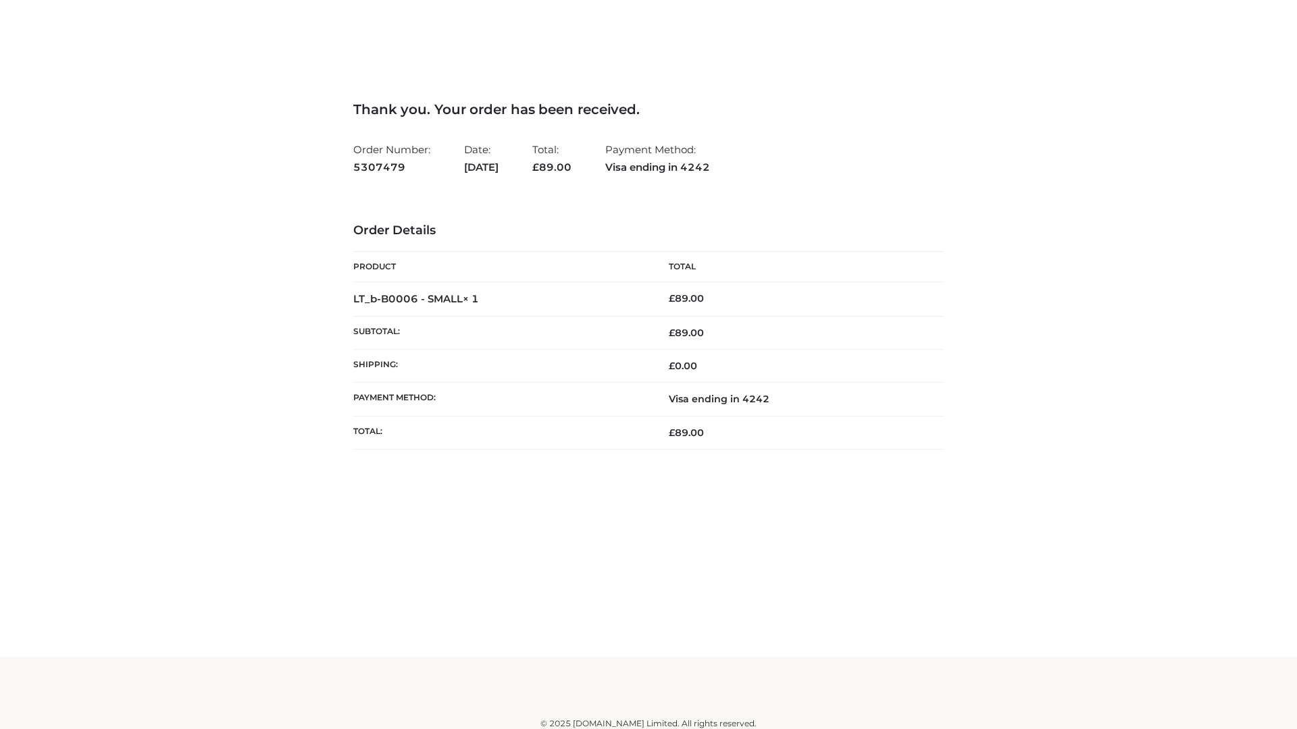 This screenshot has height=729, width=1297. Describe the element at coordinates (657, 158) in the screenshot. I see `li: Payment Method:` at that location.